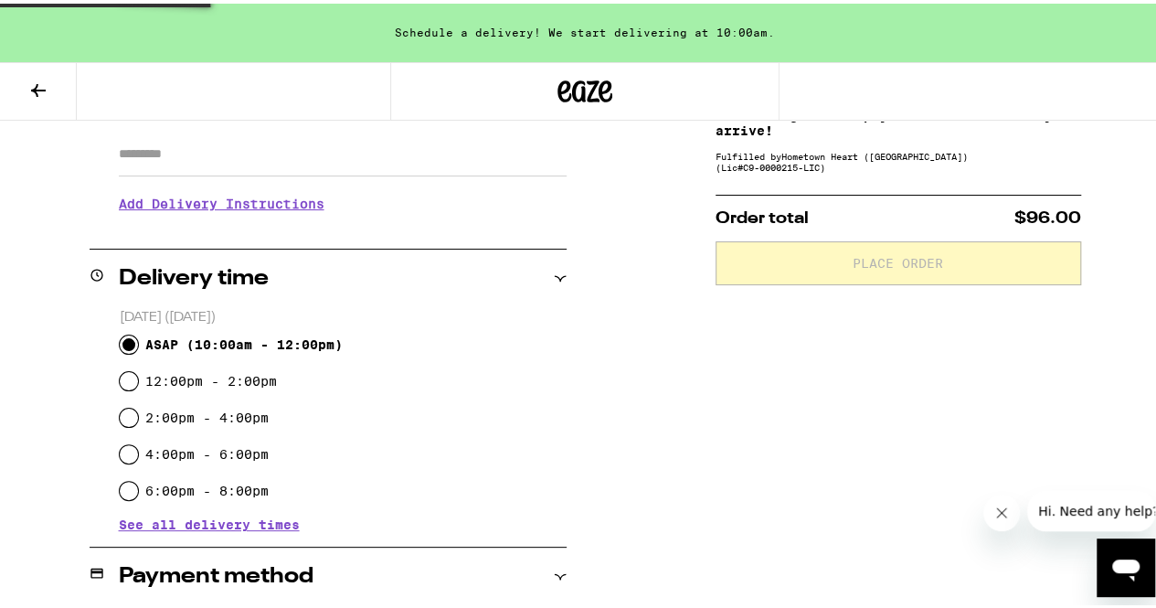  I want to click on h2: Delivery time, so click(194, 275).